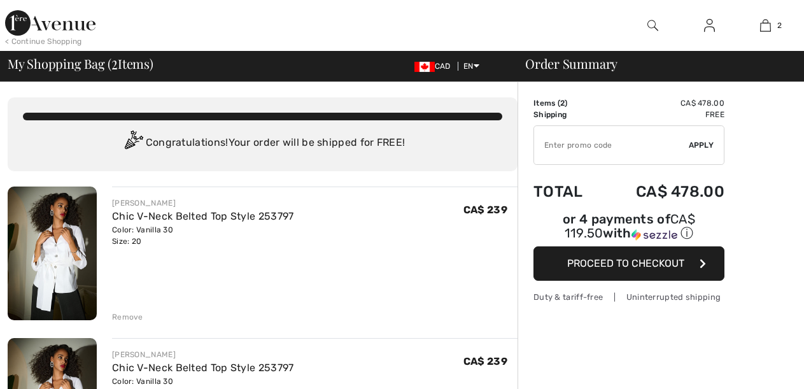 The image size is (804, 389). I want to click on img: Congratulation2.svg, so click(133, 143).